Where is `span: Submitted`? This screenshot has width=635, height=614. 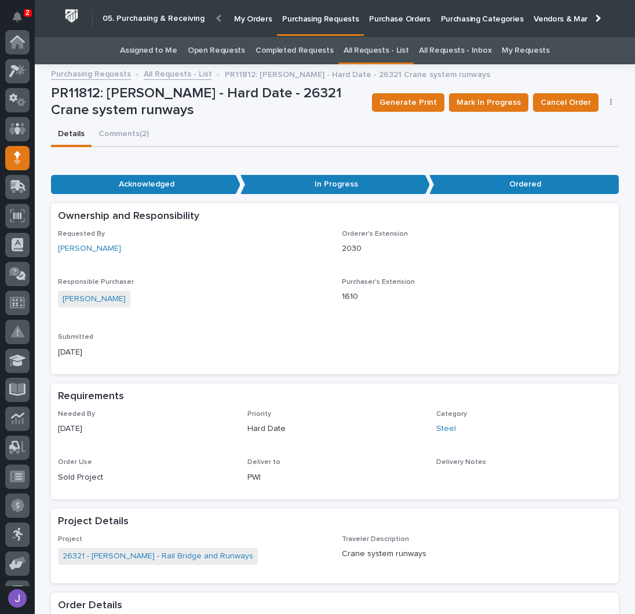
span: Submitted is located at coordinates (75, 337).